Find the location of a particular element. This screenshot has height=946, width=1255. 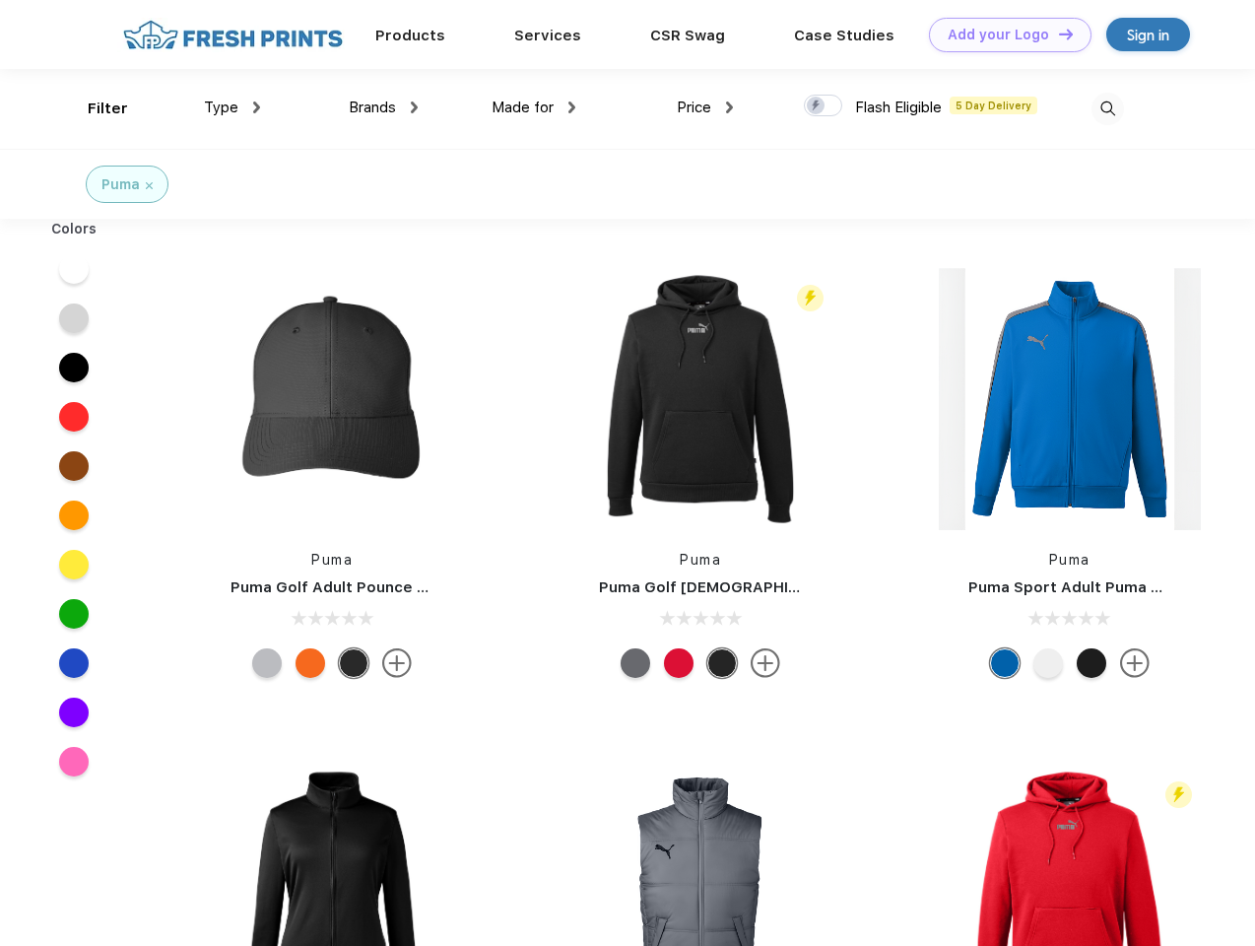

a: Products is located at coordinates (410, 35).